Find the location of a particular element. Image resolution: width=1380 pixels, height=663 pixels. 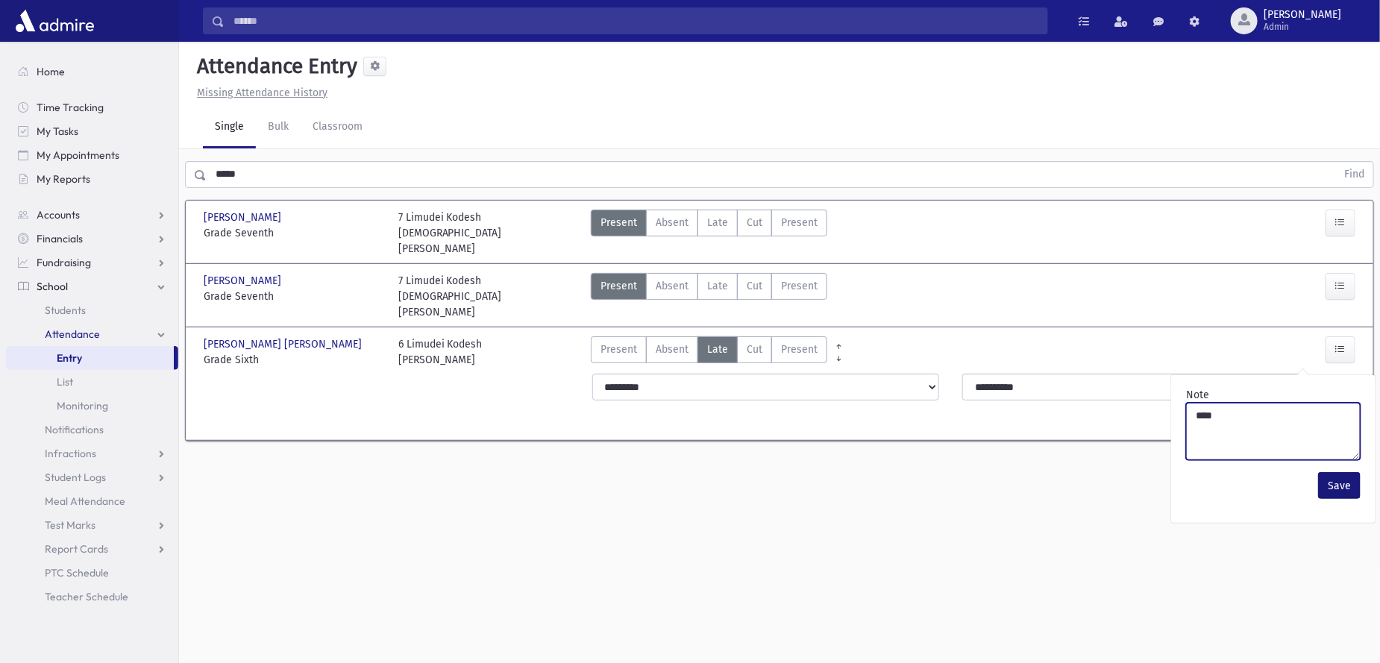

a: Test Marks is located at coordinates (92, 525).